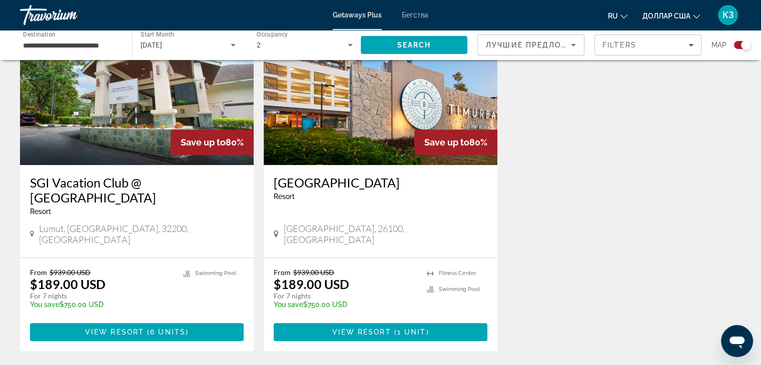 The image size is (761, 365). Describe the element at coordinates (380, 85) in the screenshot. I see `img: SGI Timur Bay Seafront Residence` at that location.